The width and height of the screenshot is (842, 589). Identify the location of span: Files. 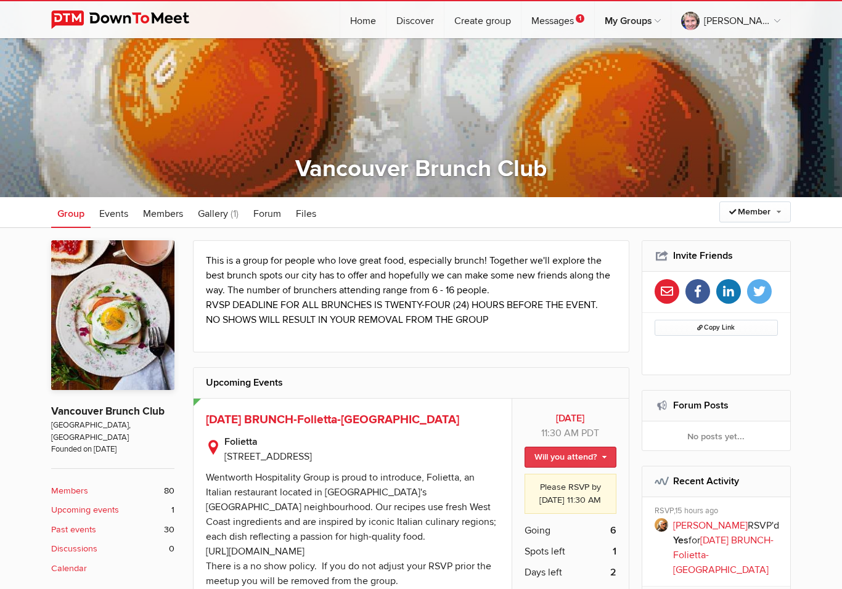
(306, 214).